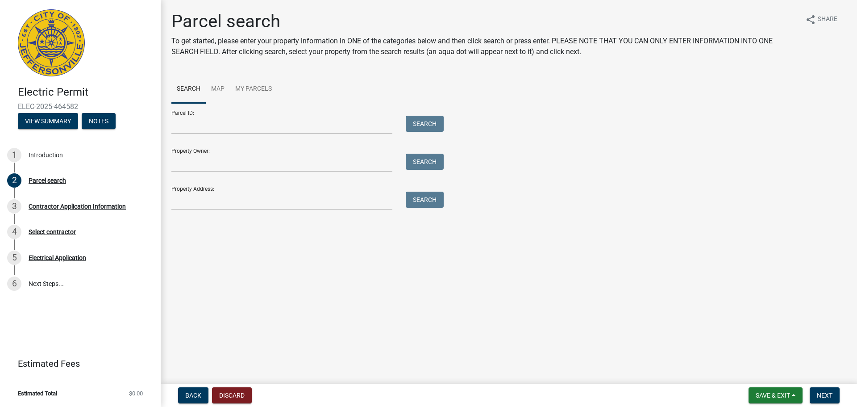 This screenshot has width=857, height=407. What do you see at coordinates (99, 121) in the screenshot?
I see `button: Notes` at bounding box center [99, 121].